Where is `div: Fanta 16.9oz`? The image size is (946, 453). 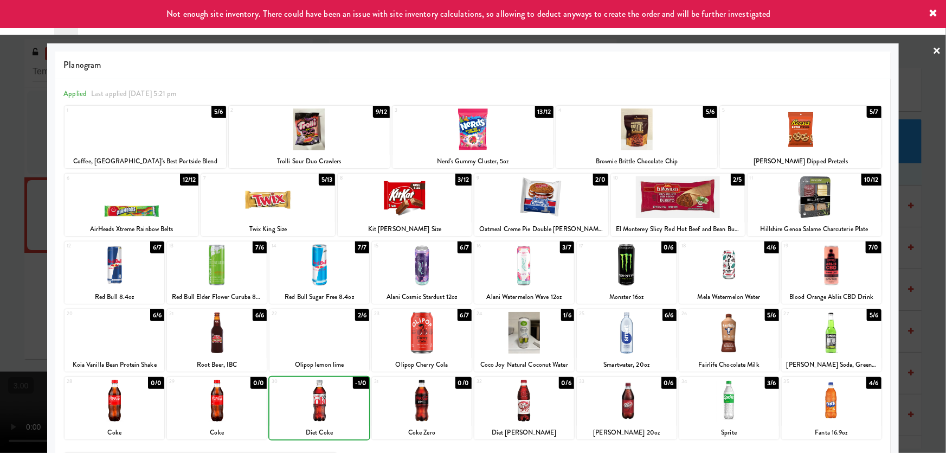
div: Fanta 16.9oz is located at coordinates (832, 432).